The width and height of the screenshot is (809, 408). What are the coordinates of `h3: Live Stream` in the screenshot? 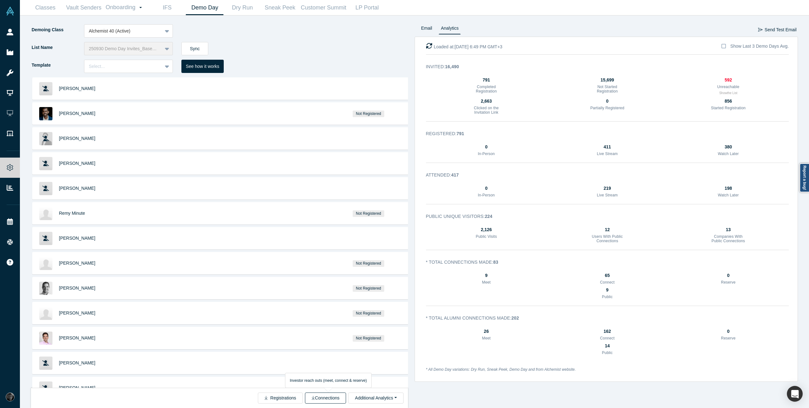 It's located at (607, 195).